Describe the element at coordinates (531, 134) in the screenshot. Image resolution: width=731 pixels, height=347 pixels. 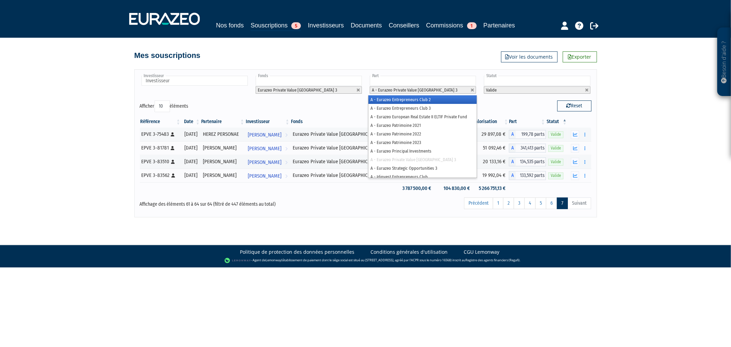
I see `span: 199,78 parts` at that location.